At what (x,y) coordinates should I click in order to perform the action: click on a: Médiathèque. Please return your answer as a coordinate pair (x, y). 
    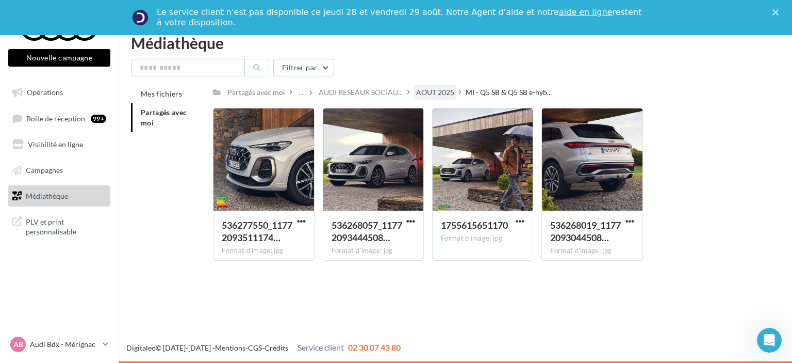
    Looking at the image, I should click on (59, 196).